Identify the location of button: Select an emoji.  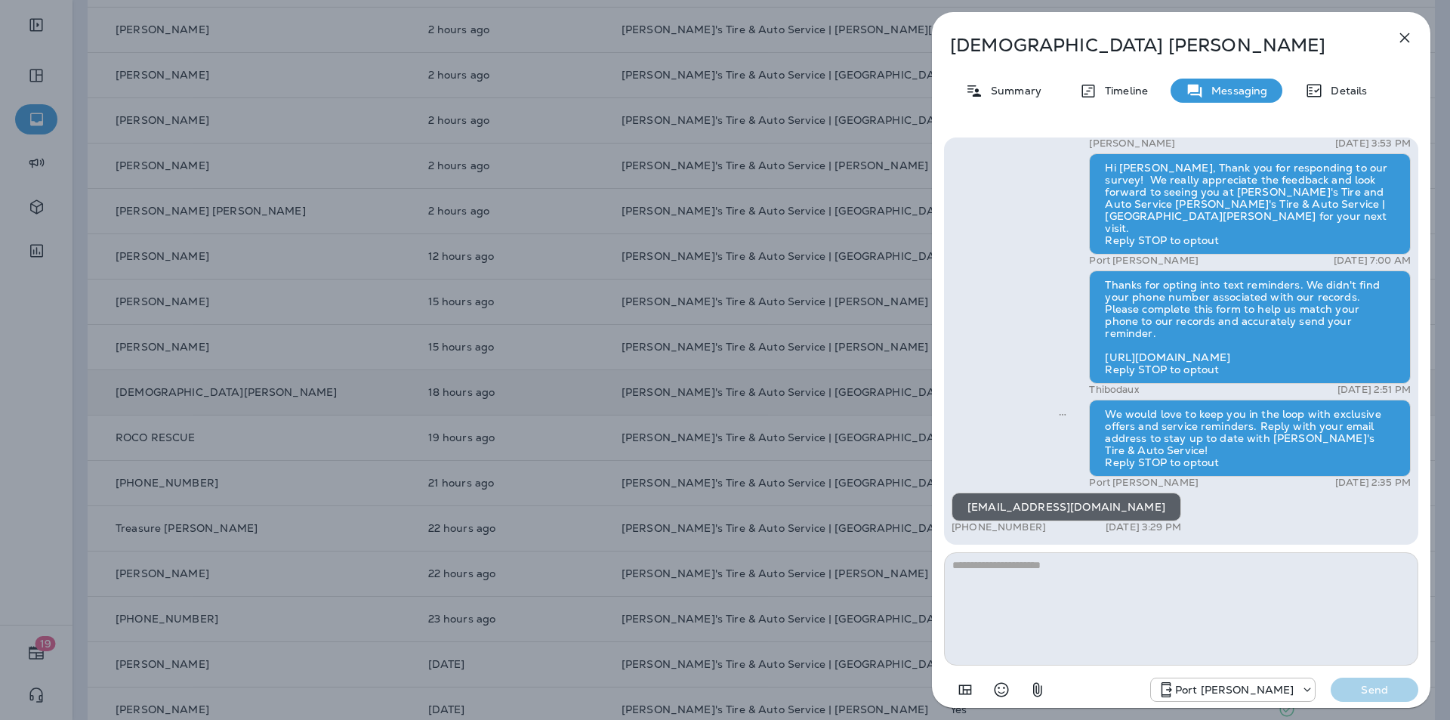
(1001, 689).